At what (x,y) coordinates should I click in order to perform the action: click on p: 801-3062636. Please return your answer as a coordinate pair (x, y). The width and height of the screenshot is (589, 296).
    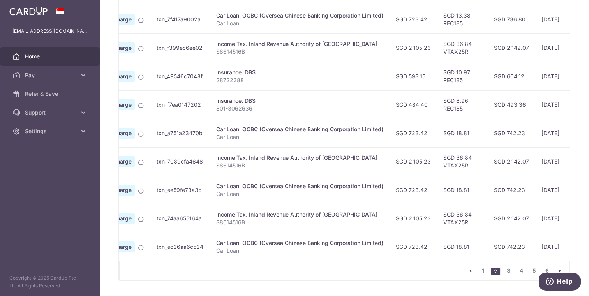
    Looking at the image, I should click on (300, 109).